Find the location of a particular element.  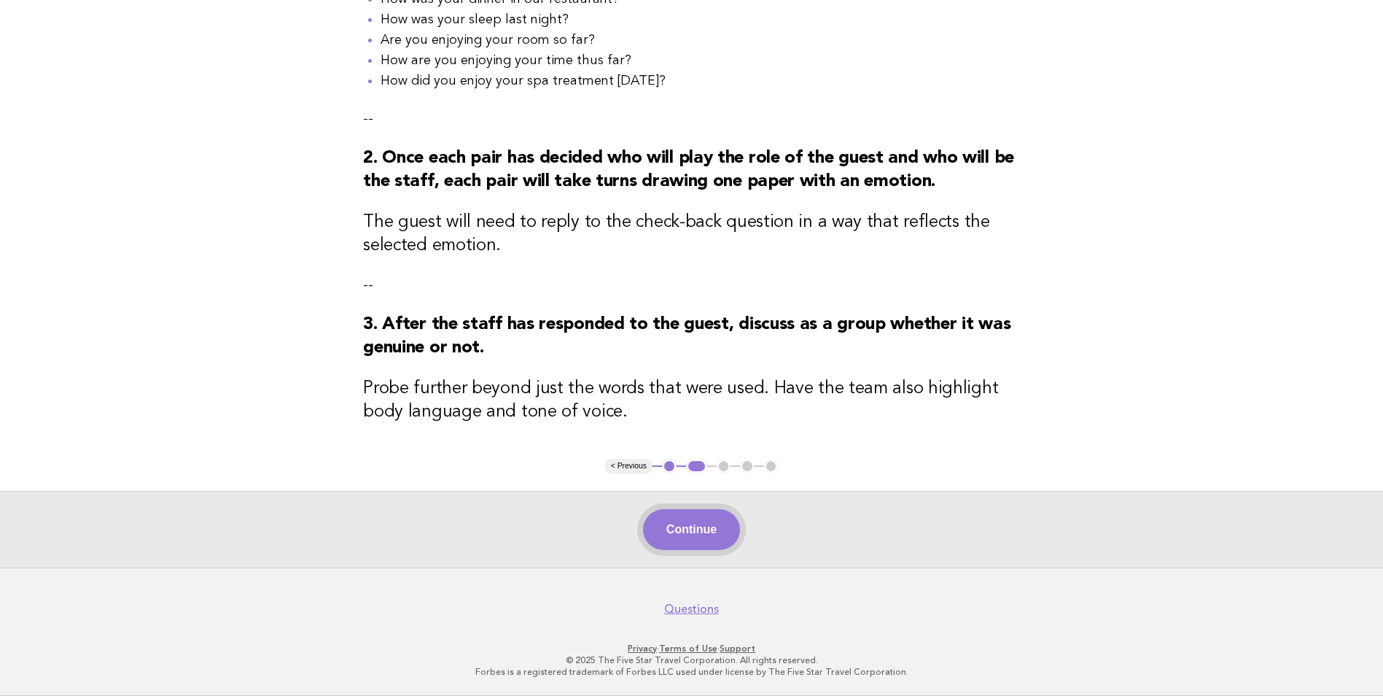

strong: 2. Once each pair has decided who will play the role of the guest and who will be the staff, each... is located at coordinates (688, 170).